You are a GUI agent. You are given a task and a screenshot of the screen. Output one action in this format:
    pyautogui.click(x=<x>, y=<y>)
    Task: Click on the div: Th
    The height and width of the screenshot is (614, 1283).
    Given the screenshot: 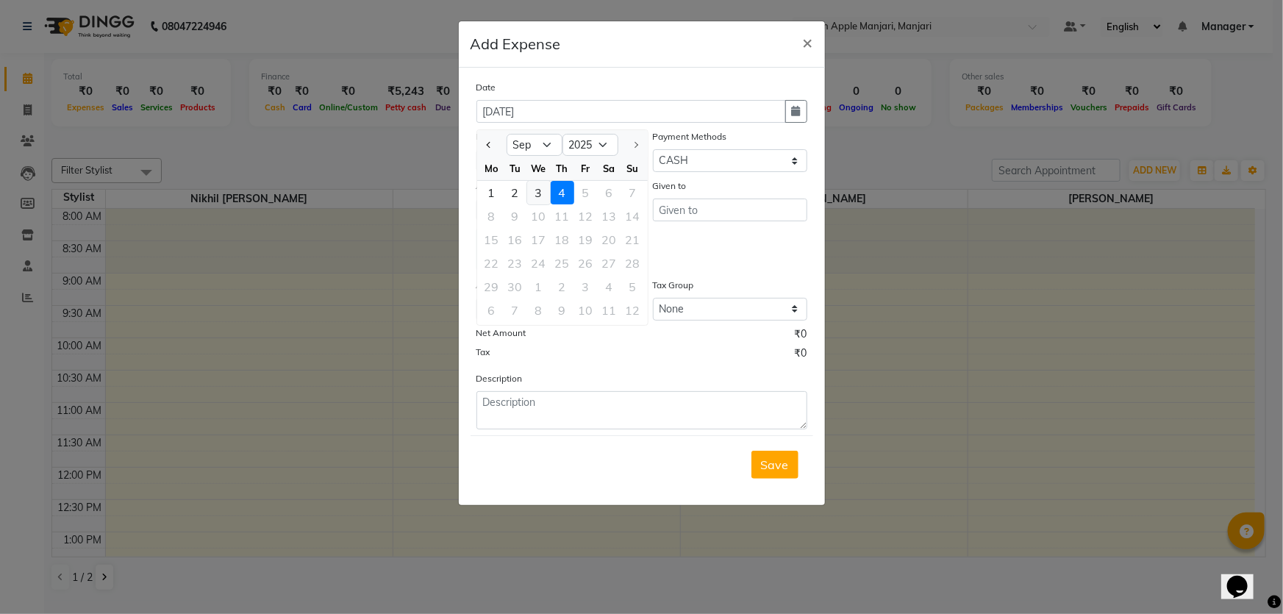 What is the action you would take?
    pyautogui.click(x=563, y=168)
    